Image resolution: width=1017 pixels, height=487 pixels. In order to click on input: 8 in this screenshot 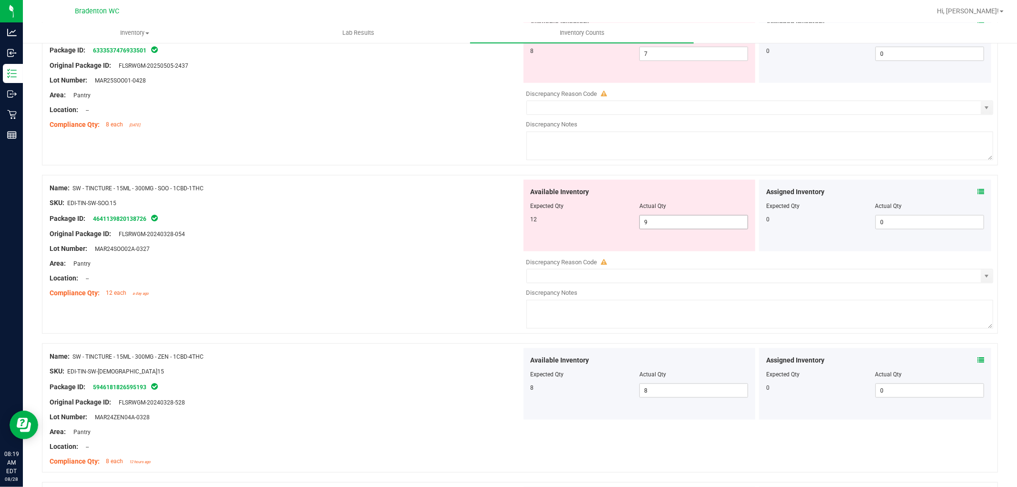, I will do `click(694, 390)`.